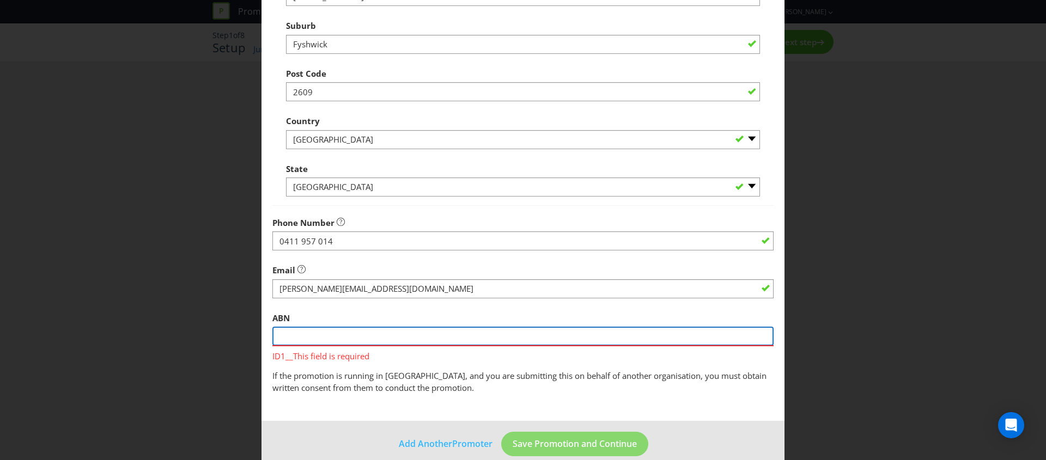 This screenshot has height=460, width=1046. I want to click on span: Suburb, so click(301, 26).